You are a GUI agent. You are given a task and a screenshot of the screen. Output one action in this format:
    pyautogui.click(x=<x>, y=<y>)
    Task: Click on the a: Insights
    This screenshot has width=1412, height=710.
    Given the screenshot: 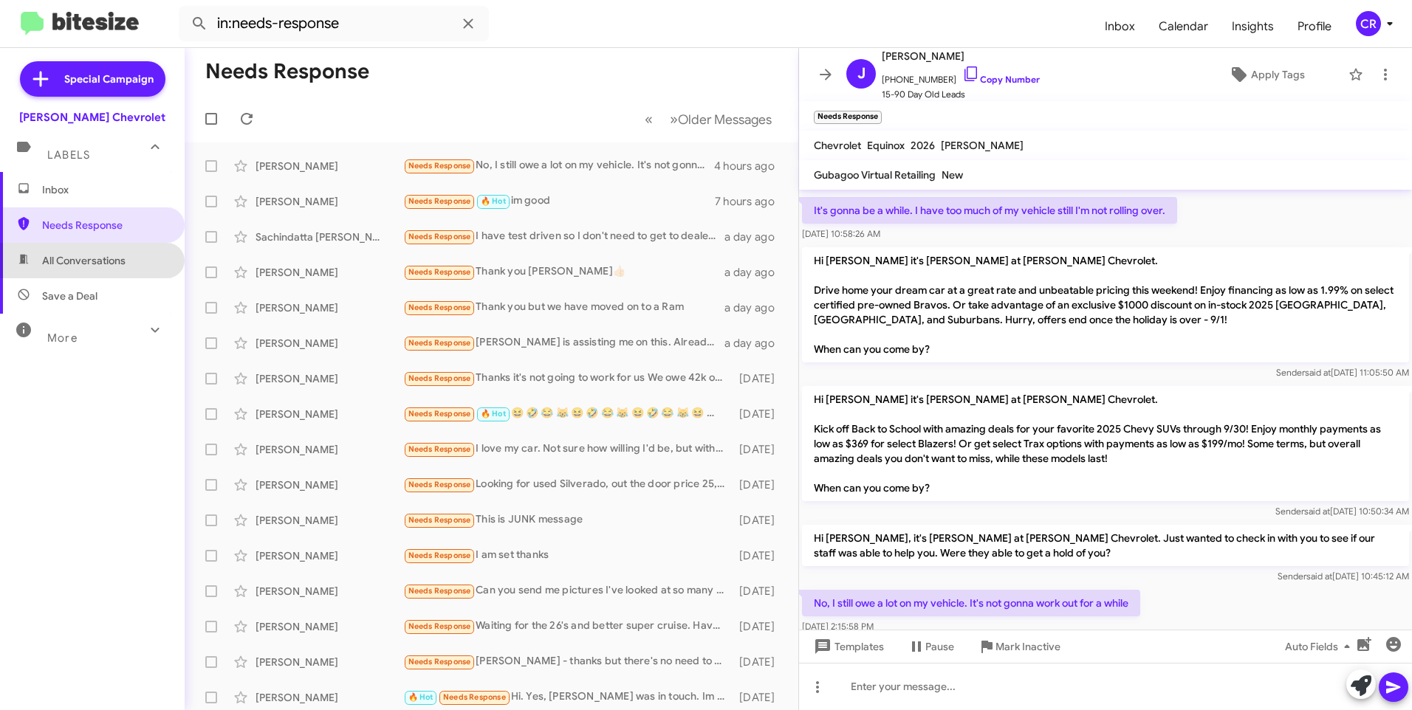 What is the action you would take?
    pyautogui.click(x=1253, y=27)
    